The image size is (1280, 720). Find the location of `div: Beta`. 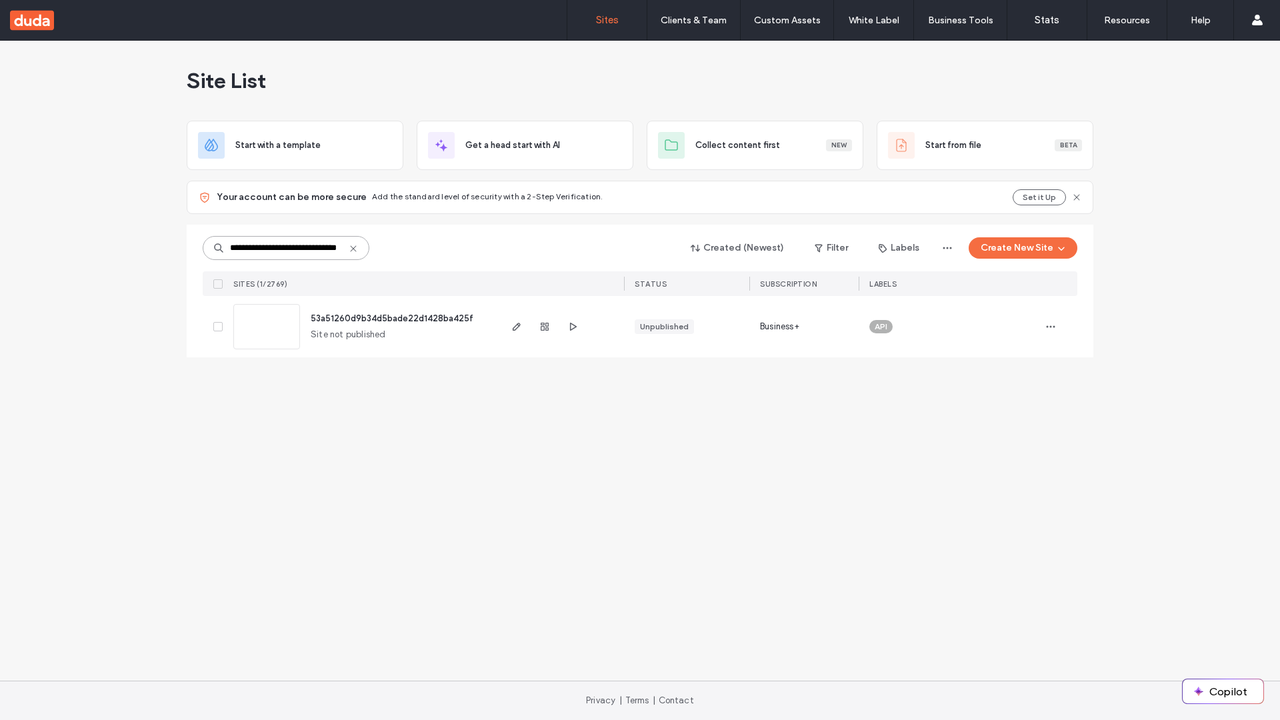

div: Beta is located at coordinates (1068, 145).